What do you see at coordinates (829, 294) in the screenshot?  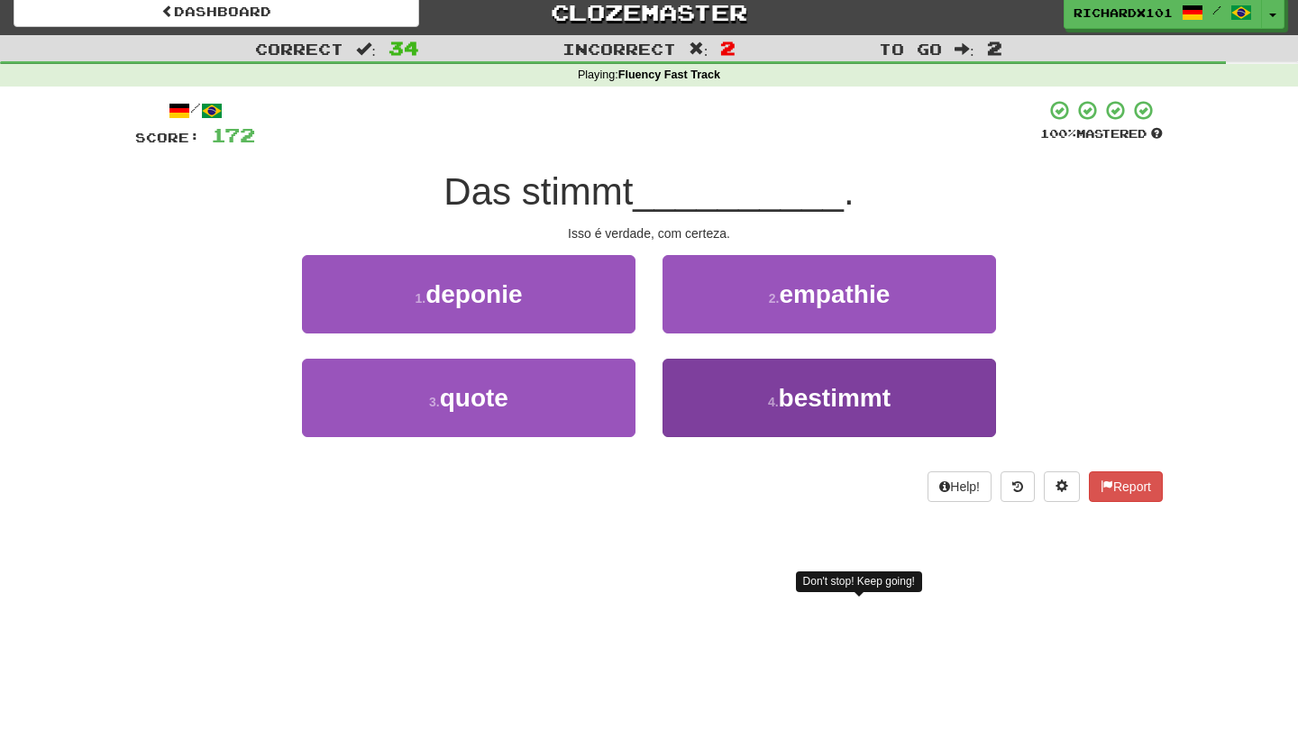 I see `button: 2.empathie` at bounding box center [829, 294].